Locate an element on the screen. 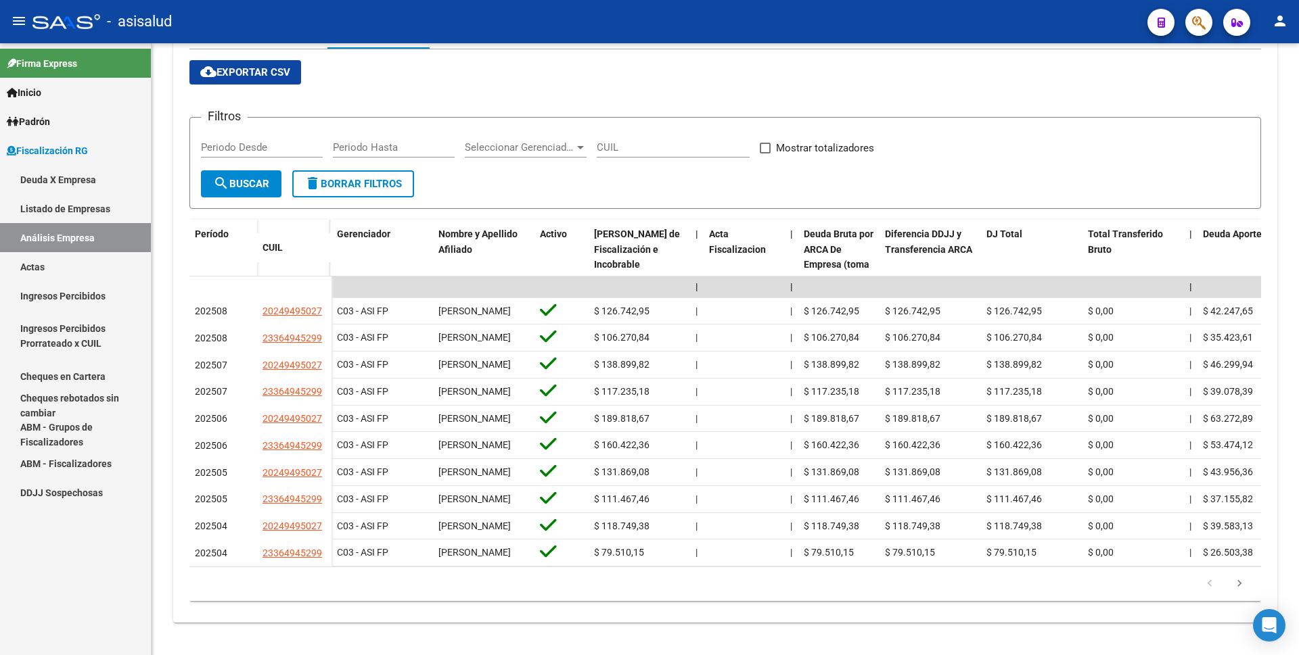  mat-icon: menu is located at coordinates (19, 21).